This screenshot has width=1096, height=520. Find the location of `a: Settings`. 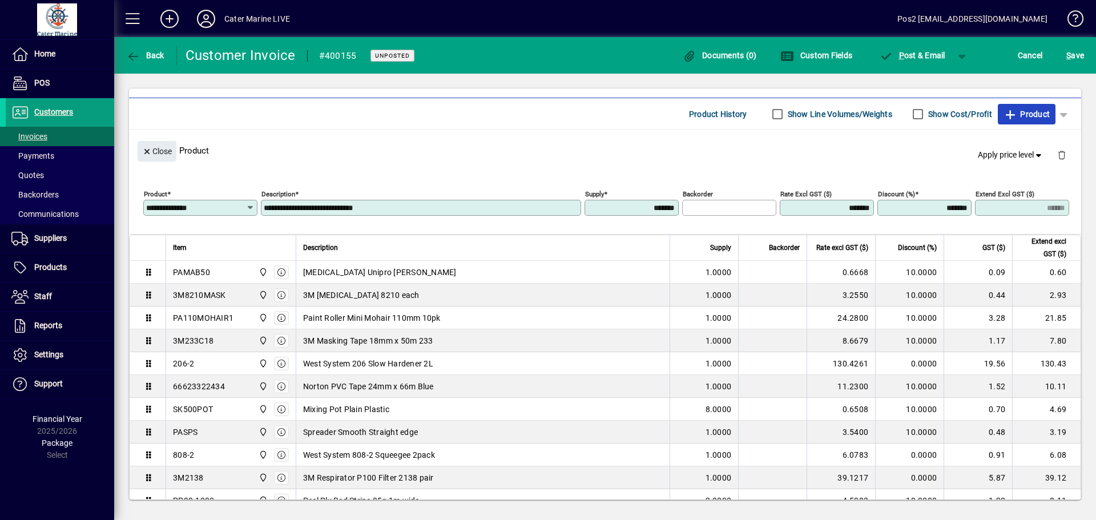

a: Settings is located at coordinates (60, 355).